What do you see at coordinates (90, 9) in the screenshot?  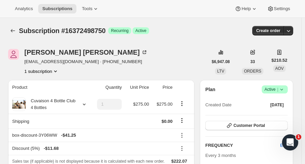 I see `button: Tools` at bounding box center [90, 9].